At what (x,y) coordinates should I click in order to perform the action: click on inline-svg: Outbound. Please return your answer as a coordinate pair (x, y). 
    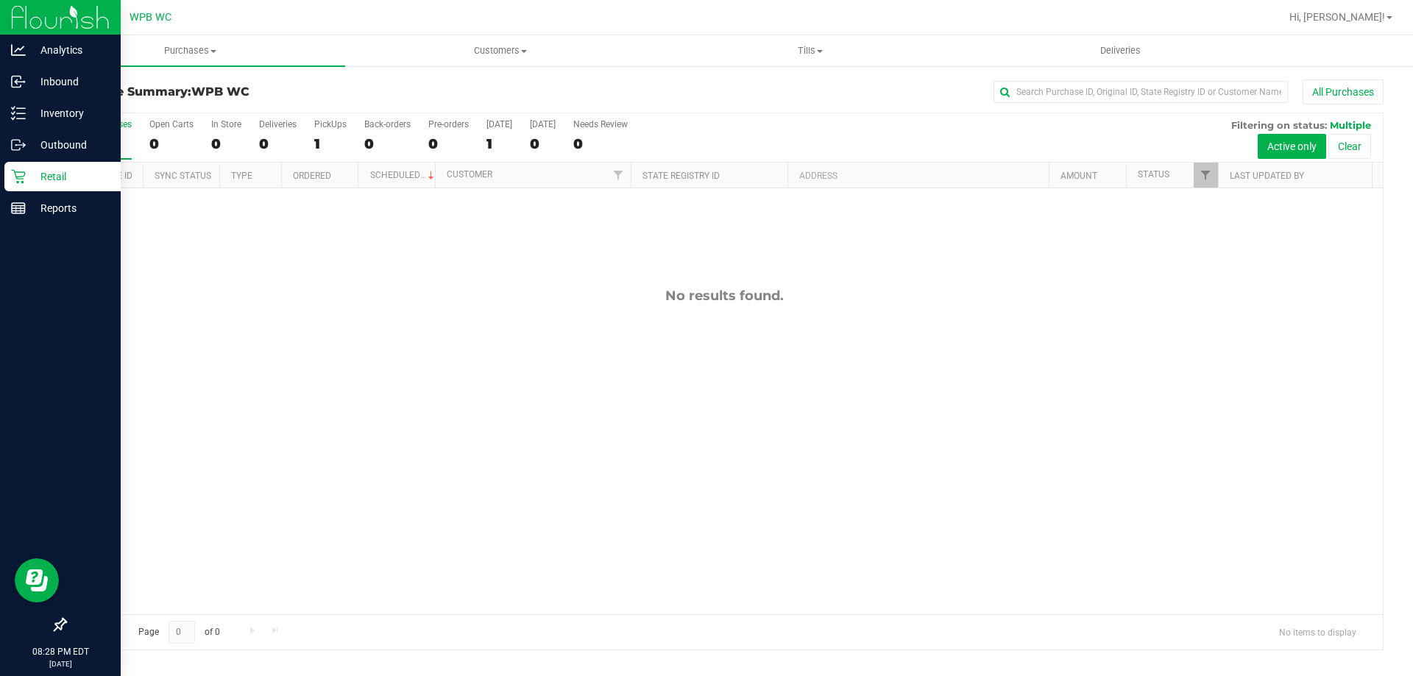
    Looking at the image, I should click on (18, 145).